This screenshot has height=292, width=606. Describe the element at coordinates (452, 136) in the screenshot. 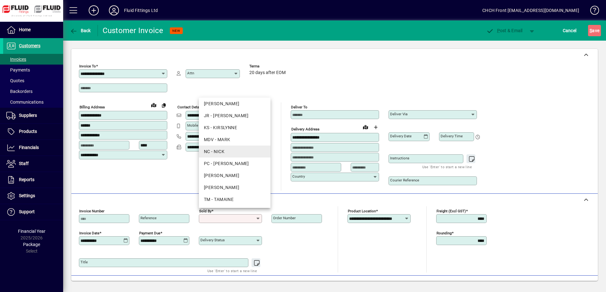

I see `mat-label: Delivery time` at that location.